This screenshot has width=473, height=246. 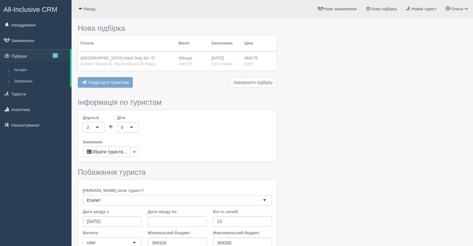 I want to click on label: Валюта, so click(x=112, y=232).